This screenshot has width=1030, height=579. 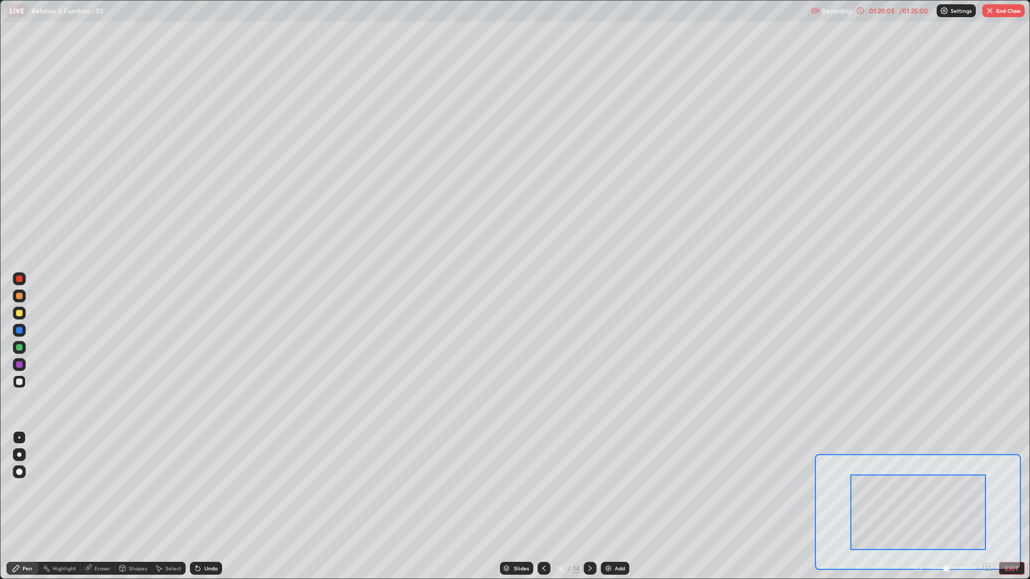 I want to click on p: Recording, so click(x=836, y=11).